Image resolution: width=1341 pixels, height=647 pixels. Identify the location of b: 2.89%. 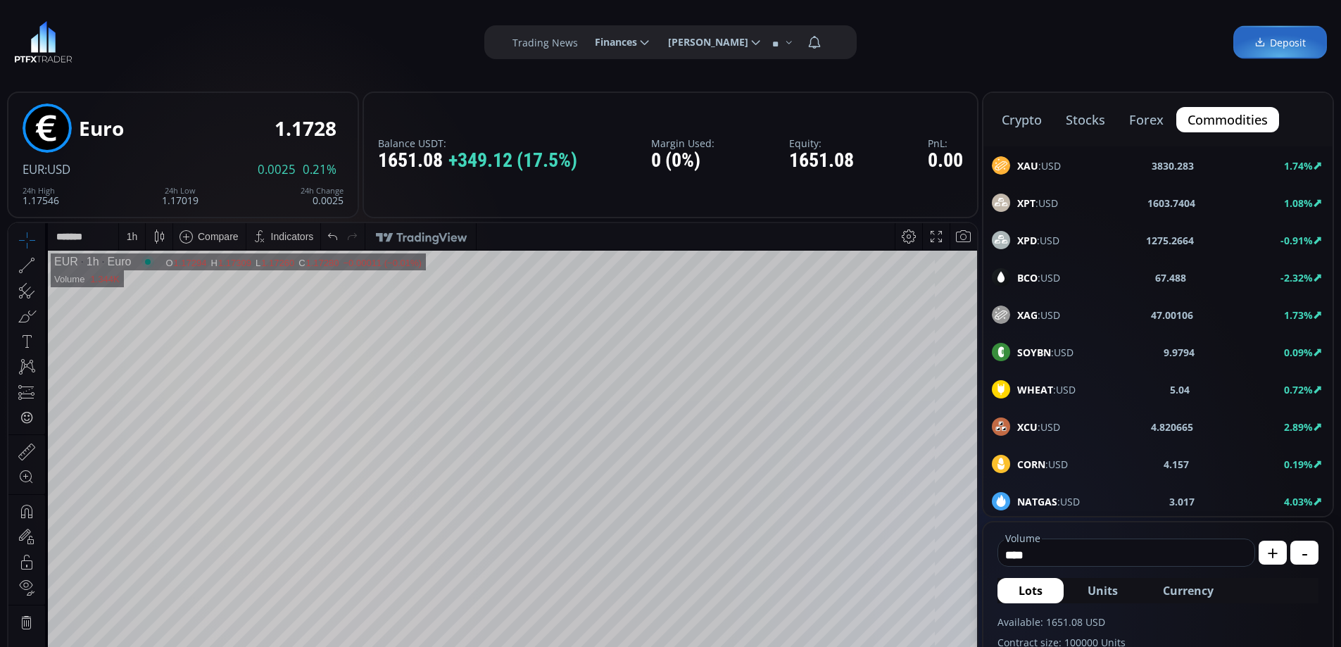
(1298, 427).